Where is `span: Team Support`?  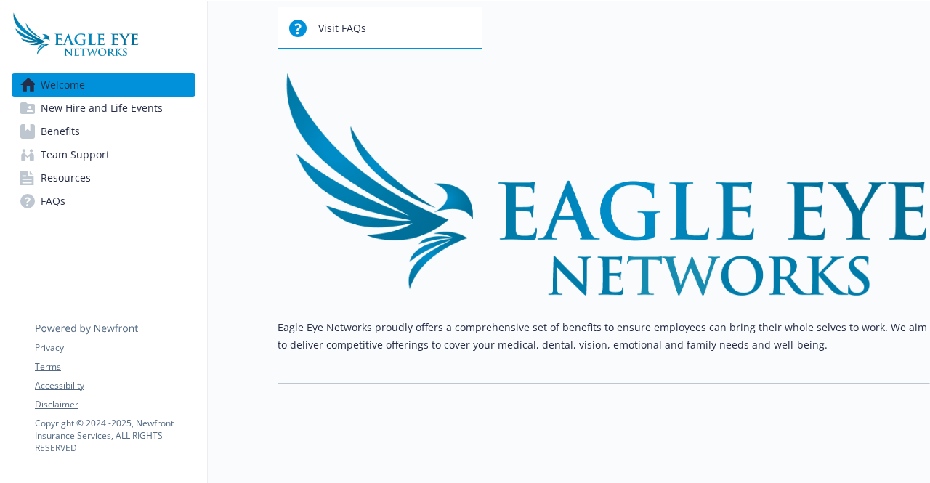
span: Team Support is located at coordinates (75, 155).